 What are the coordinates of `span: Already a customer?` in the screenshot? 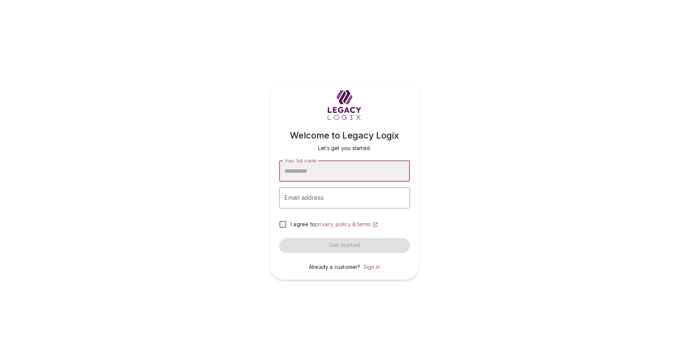 It's located at (335, 267).